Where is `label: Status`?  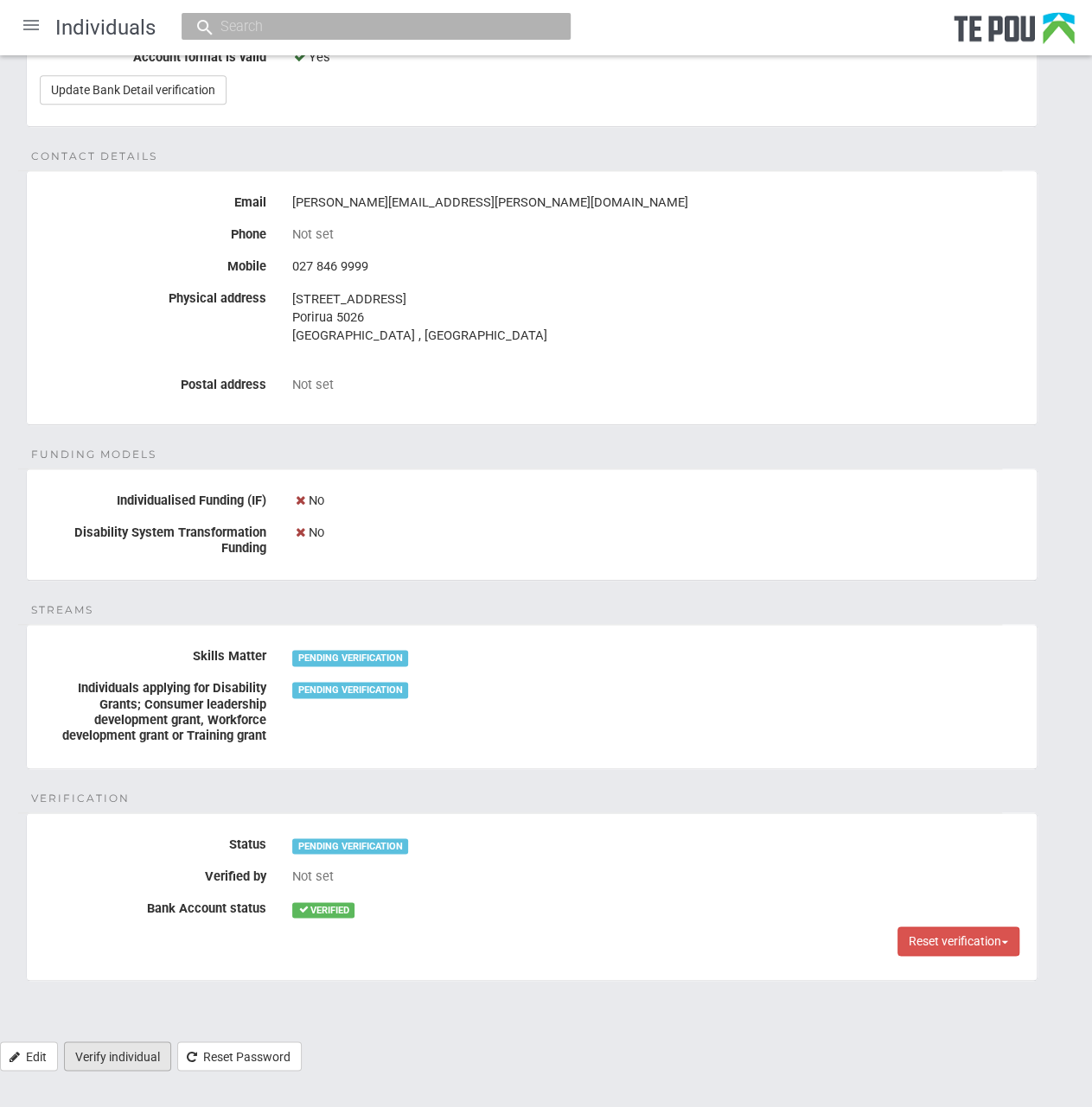
label: Status is located at coordinates (153, 841).